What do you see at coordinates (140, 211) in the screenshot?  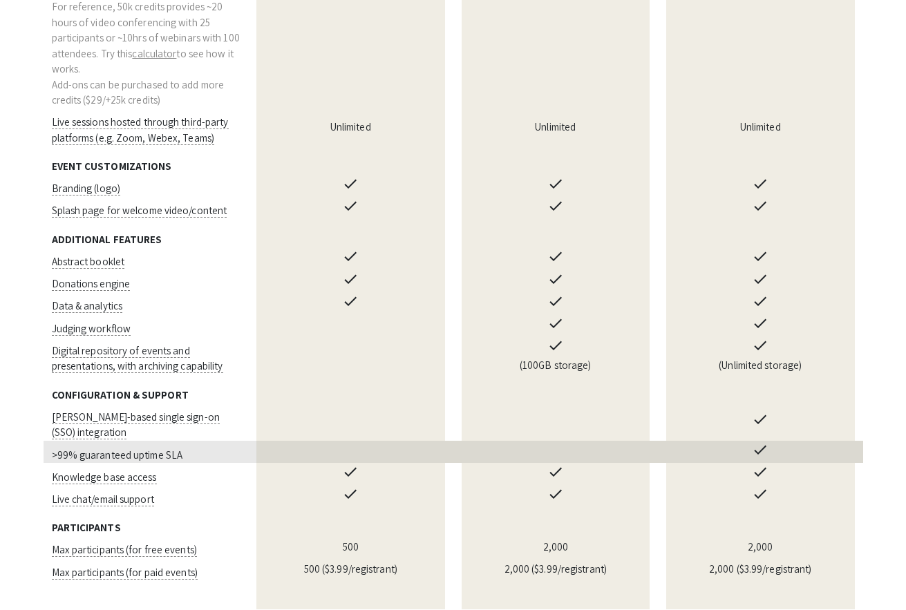 I see `span: Splash page for welcome video/content` at bounding box center [140, 211].